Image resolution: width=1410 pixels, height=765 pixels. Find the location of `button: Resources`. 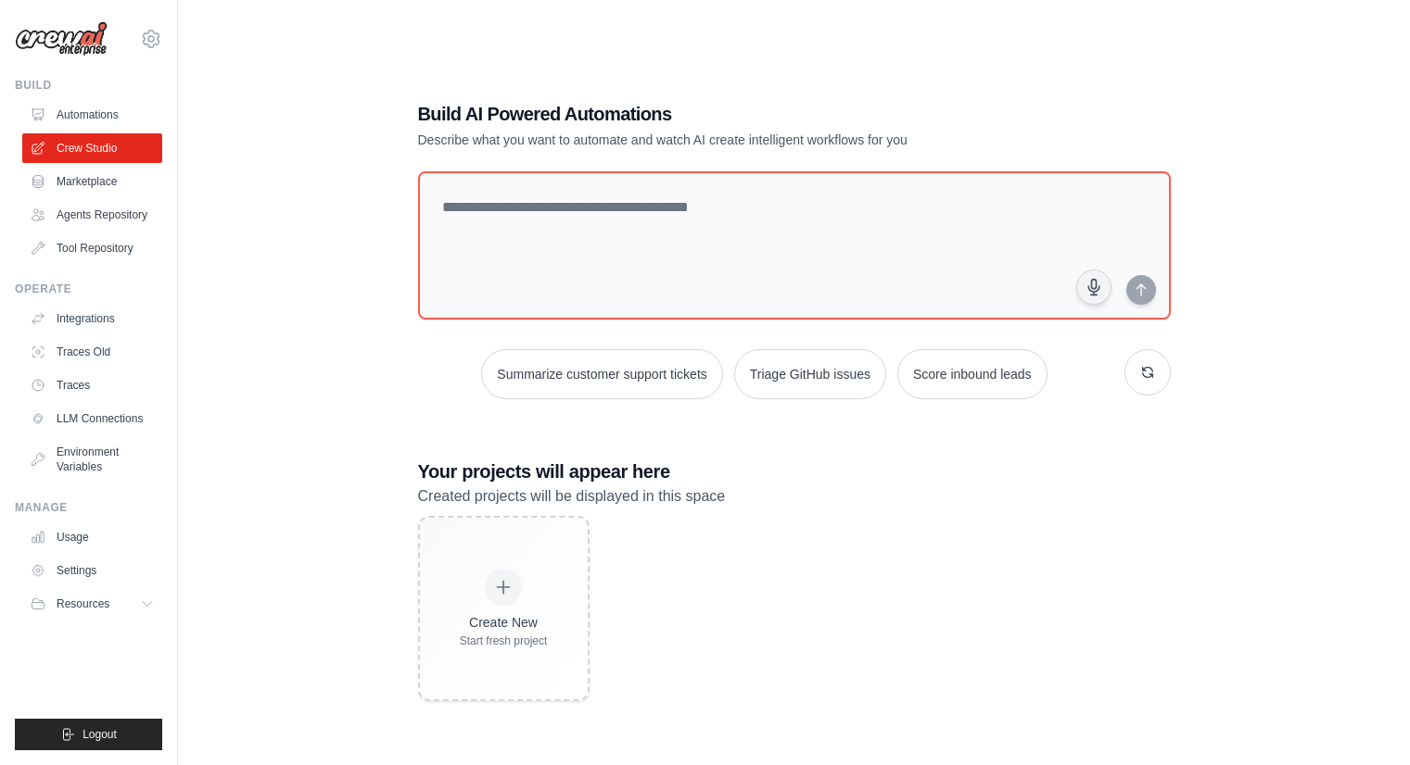

button: Resources is located at coordinates (92, 604).